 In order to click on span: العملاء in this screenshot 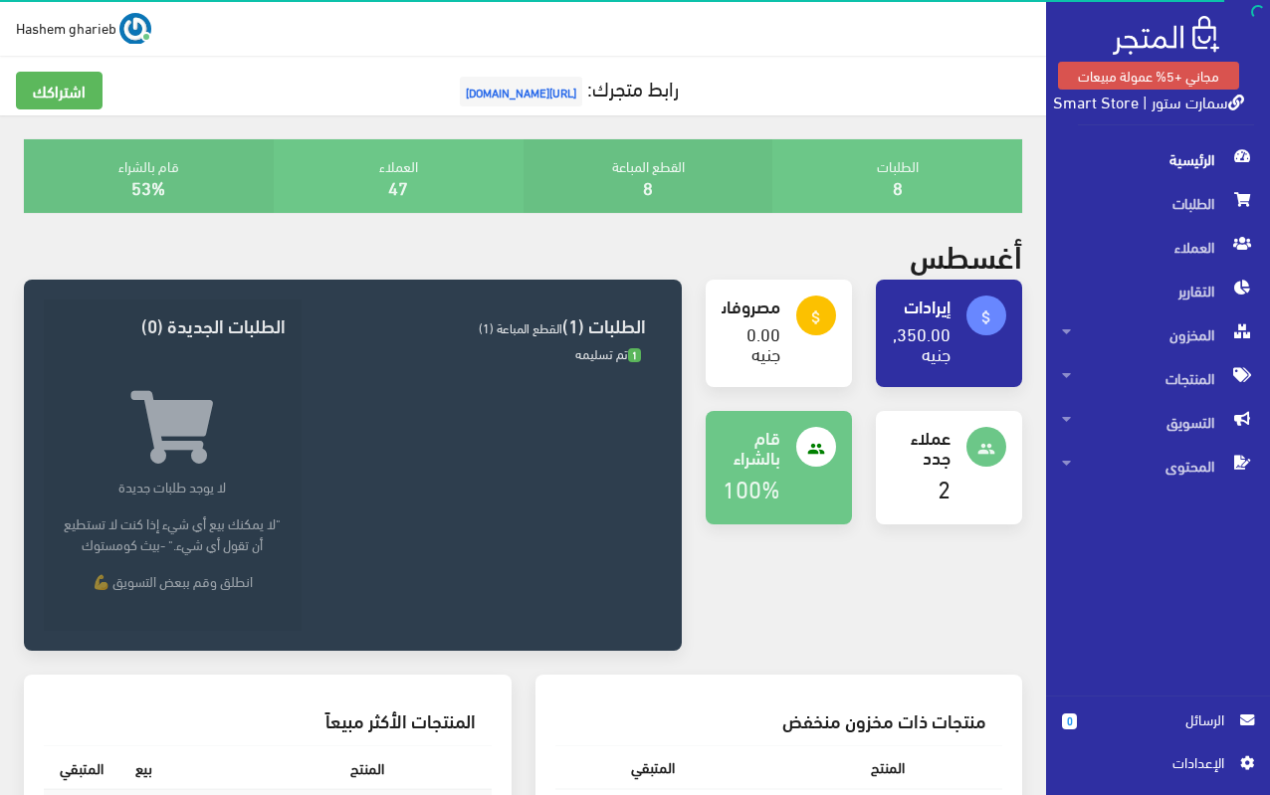, I will do `click(1158, 247)`.